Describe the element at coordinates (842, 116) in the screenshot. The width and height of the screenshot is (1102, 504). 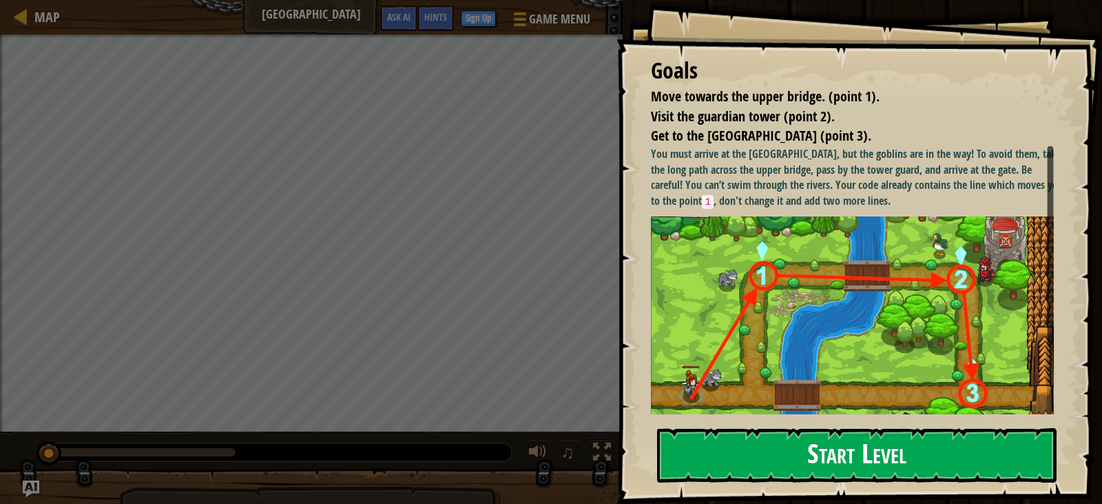
I see `li: Visit the guardian tower (point 2).` at that location.